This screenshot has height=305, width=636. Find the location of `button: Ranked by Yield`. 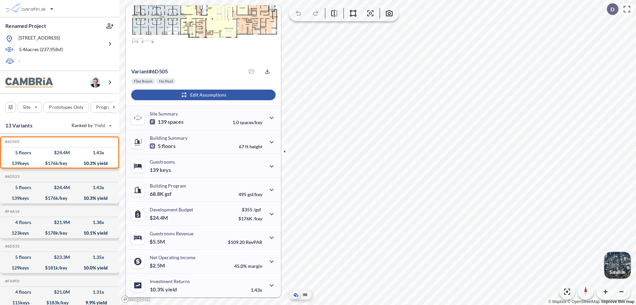

button: Ranked by Yield is located at coordinates (91, 125).